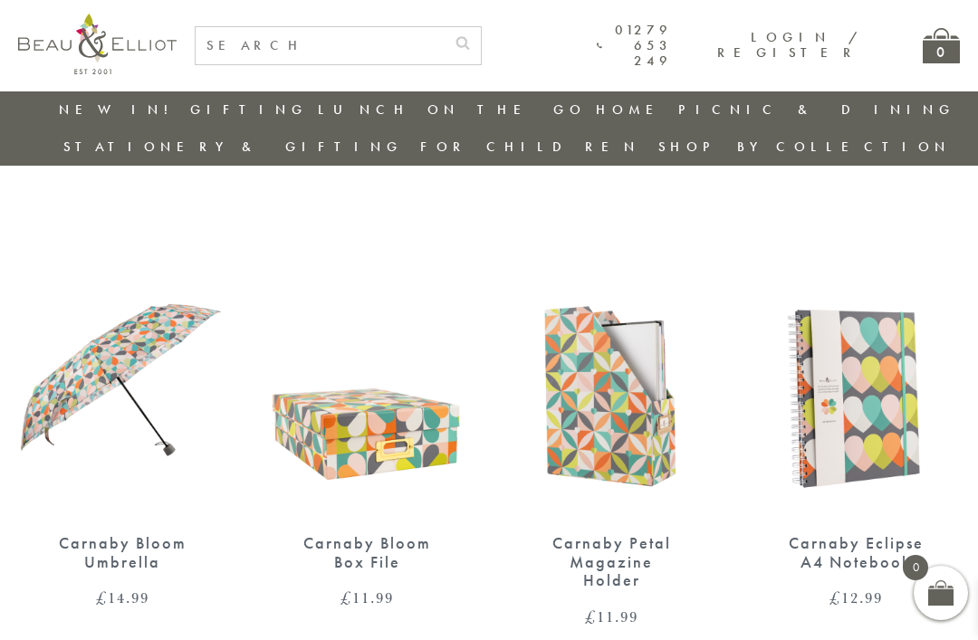 Image resolution: width=978 pixels, height=640 pixels. What do you see at coordinates (788, 44) in the screenshot?
I see `a: Login / Register` at bounding box center [788, 44].